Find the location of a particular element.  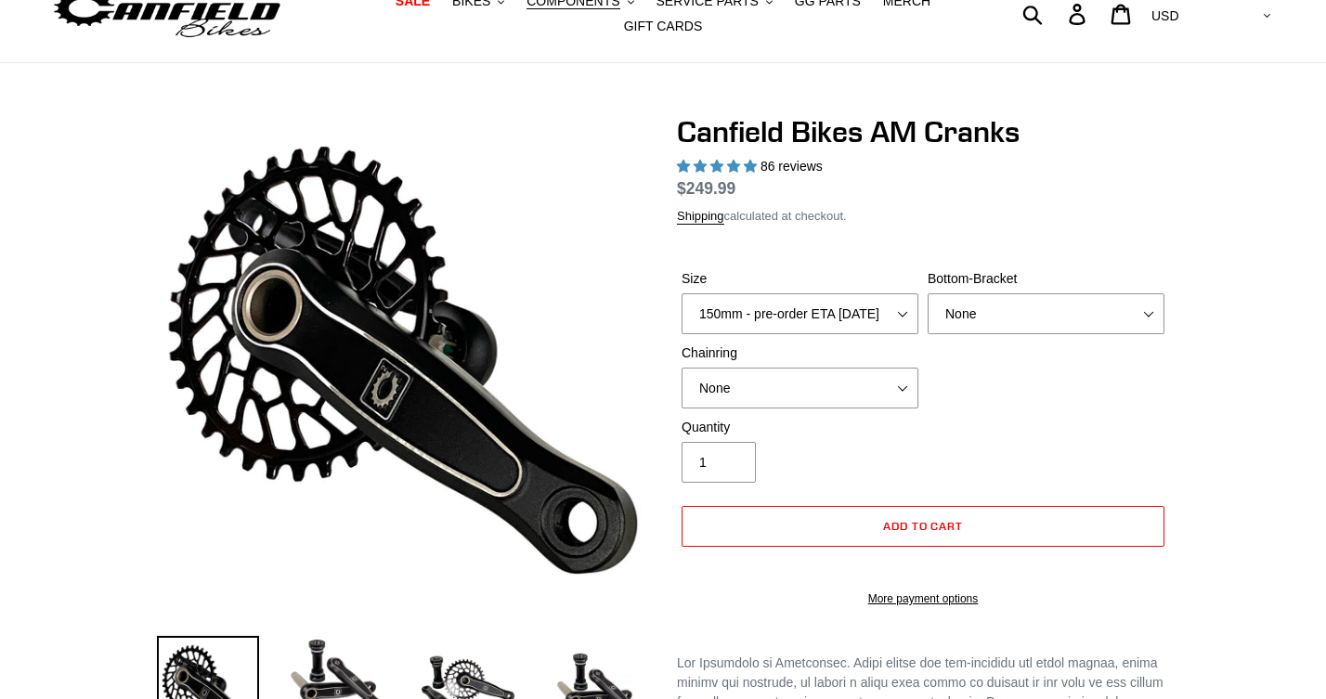

a: Shipping is located at coordinates (700, 216).